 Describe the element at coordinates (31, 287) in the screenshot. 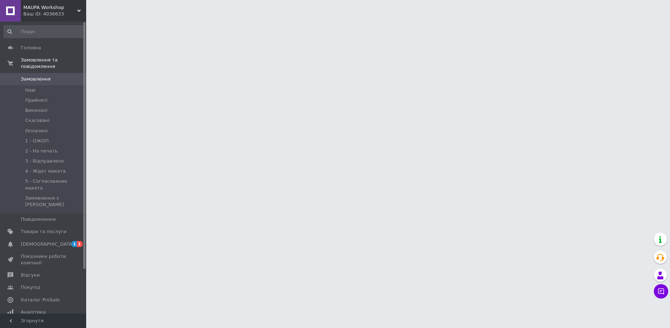

I see `span: Покупці` at that location.